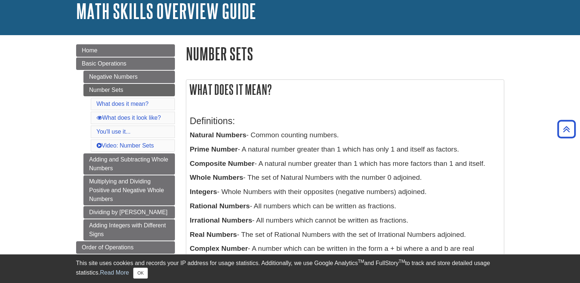  What do you see at coordinates (123, 104) in the screenshot?
I see `a: What does it mean?` at bounding box center [123, 104].